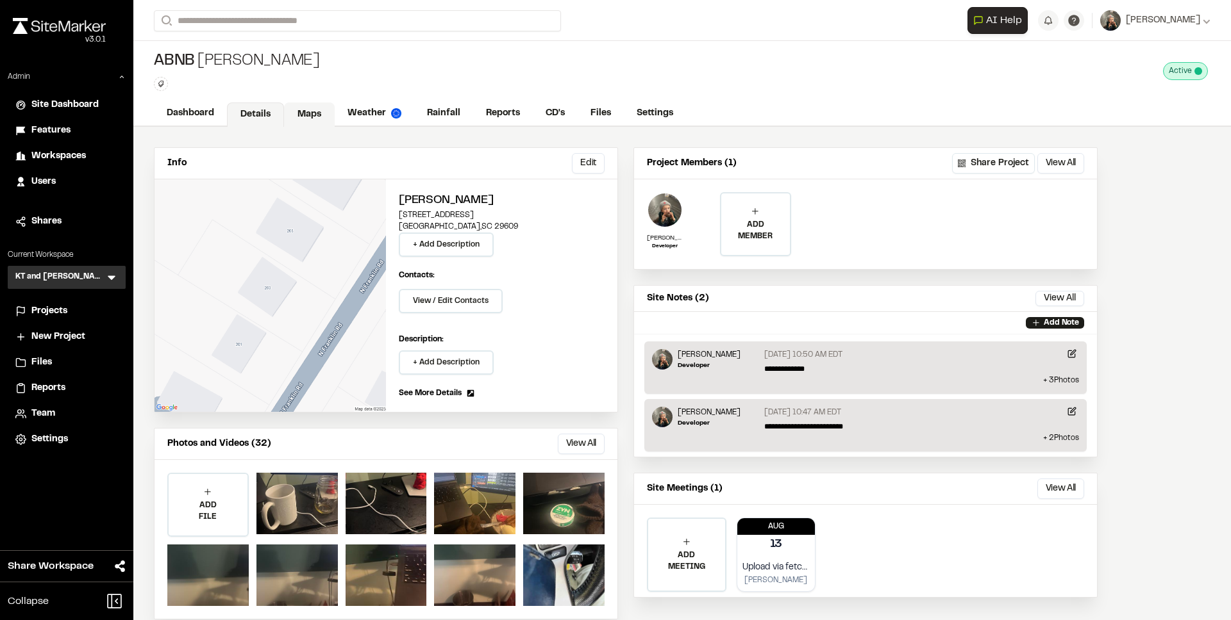 Image resolution: width=1231 pixels, height=620 pixels. Describe the element at coordinates (1000, 21) in the screenshot. I see `div: Open AI Assistant` at that location.